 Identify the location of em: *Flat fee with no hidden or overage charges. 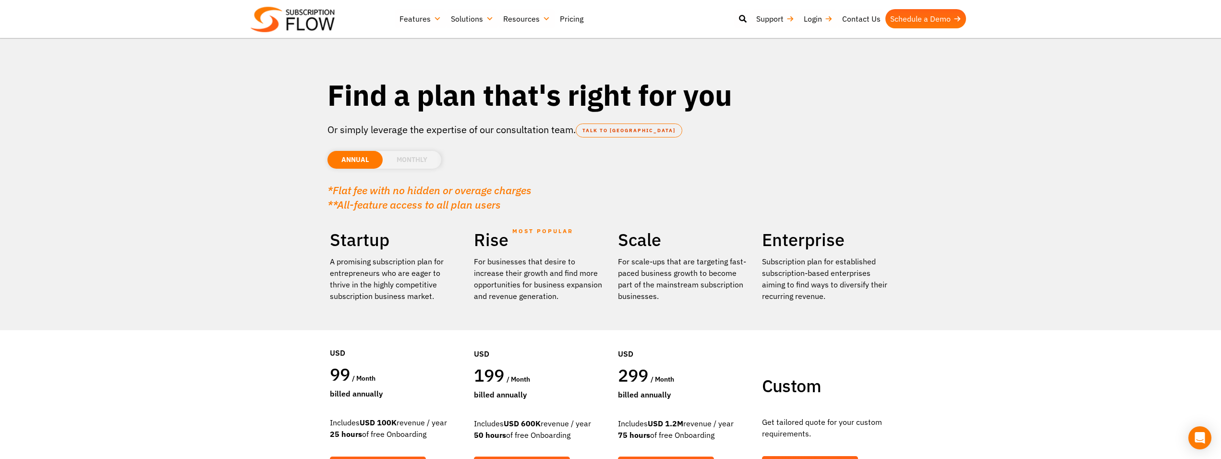
(429, 190).